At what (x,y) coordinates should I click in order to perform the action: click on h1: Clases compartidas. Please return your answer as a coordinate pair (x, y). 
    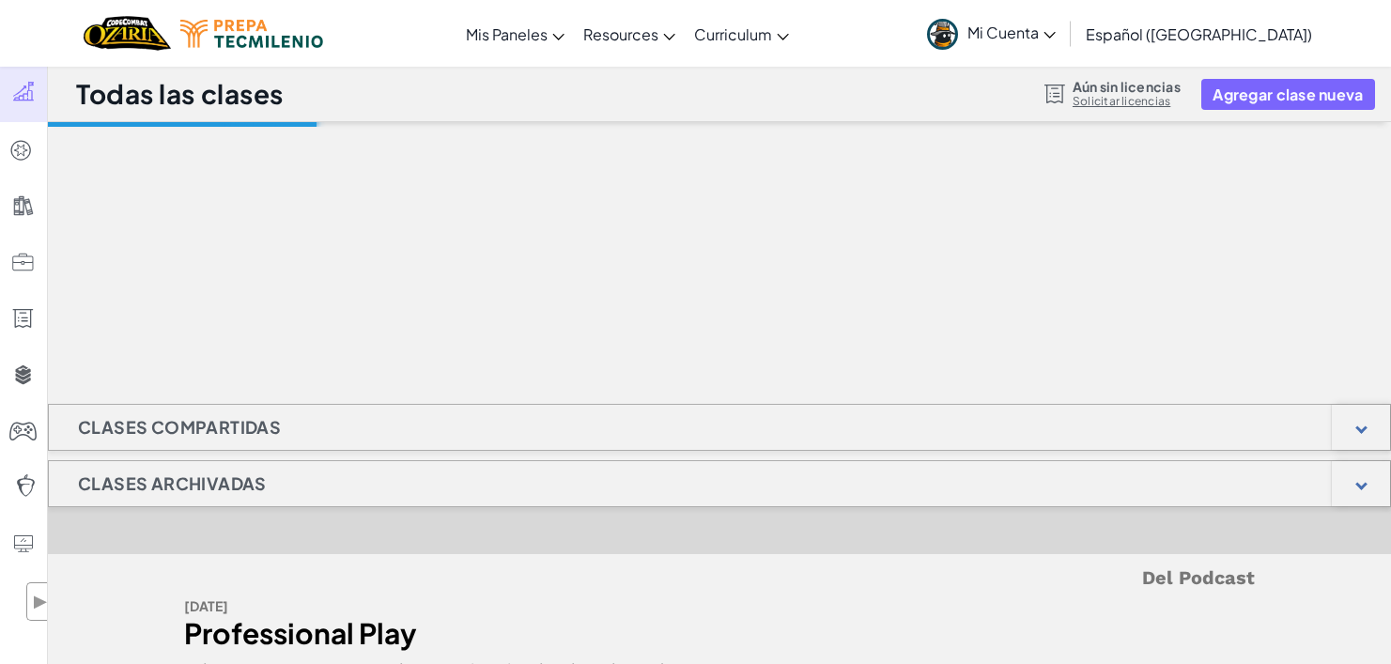
    Looking at the image, I should click on (179, 427).